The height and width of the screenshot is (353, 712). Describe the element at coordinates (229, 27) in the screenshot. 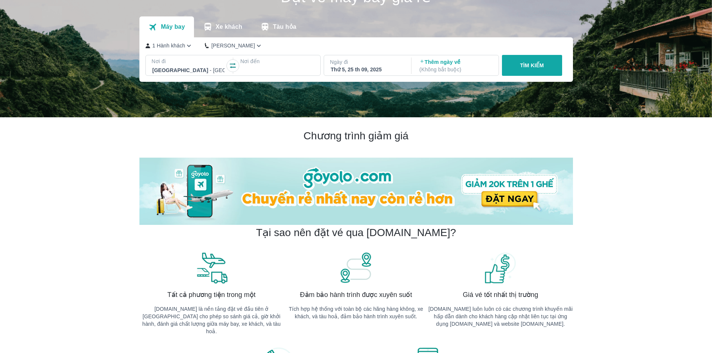

I see `p: Xe khách` at that location.